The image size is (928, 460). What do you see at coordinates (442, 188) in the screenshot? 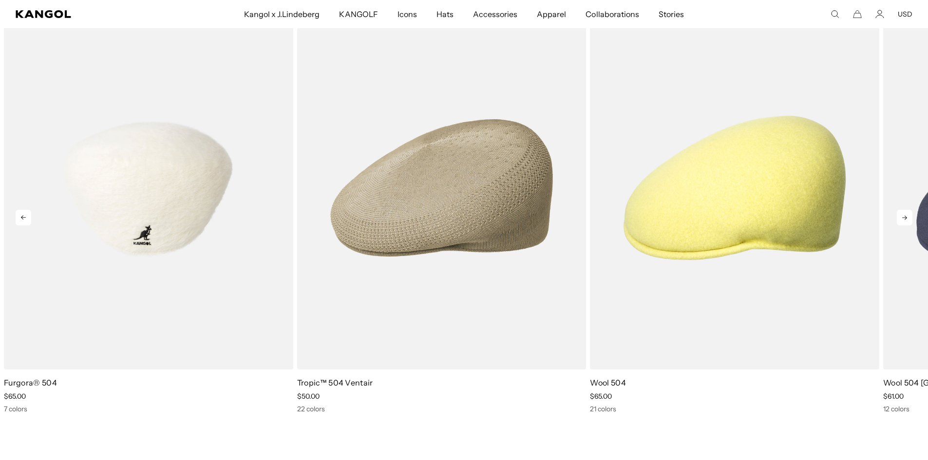
I see `img: Tropic™ 504 Ventair` at bounding box center [442, 188].